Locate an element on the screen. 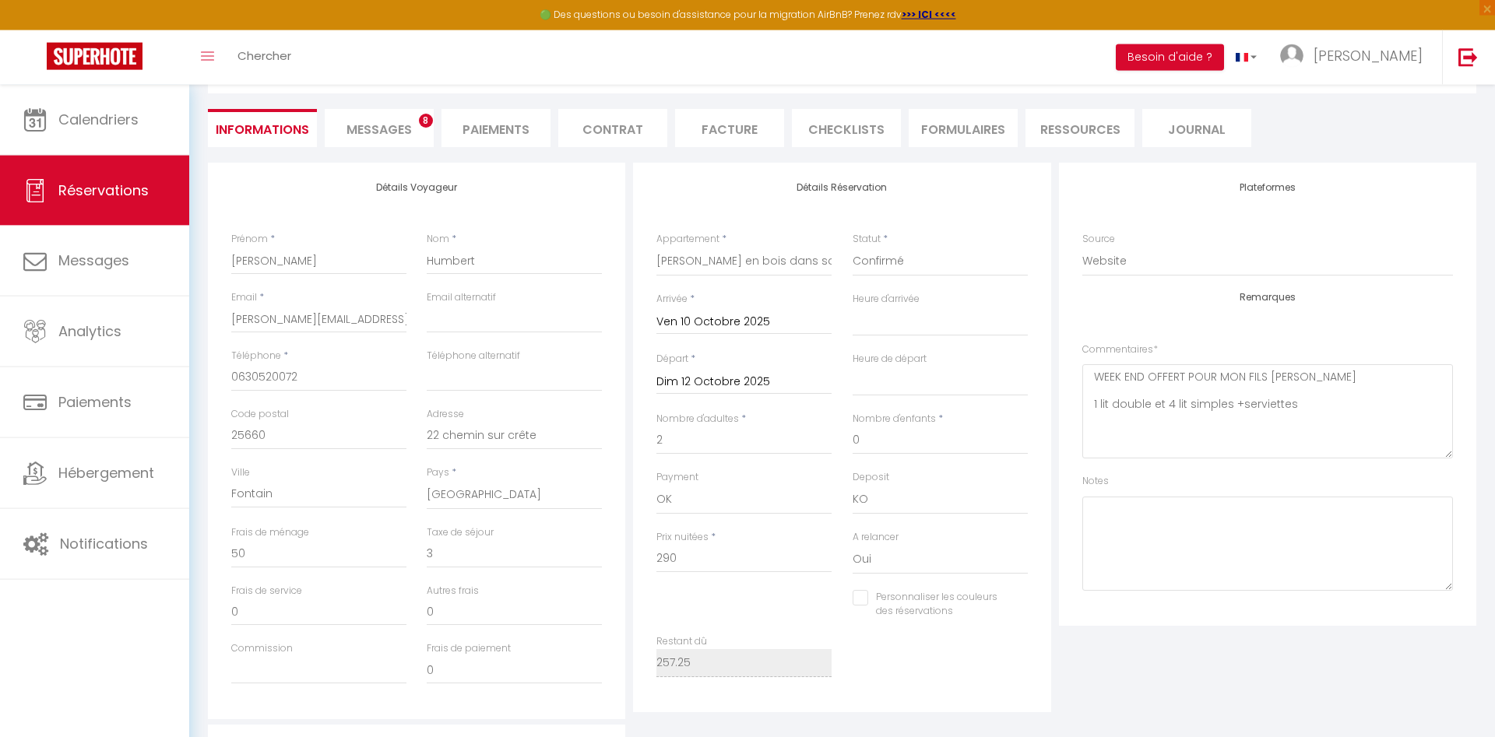  label: Commentaires is located at coordinates (1120, 350).